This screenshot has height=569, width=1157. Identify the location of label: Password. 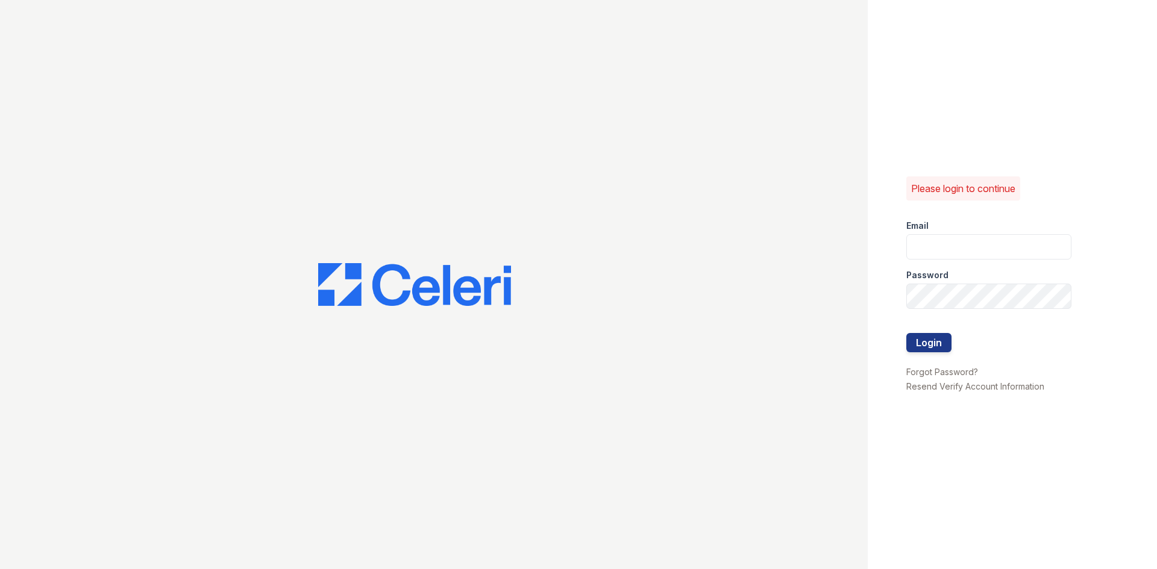
(927, 275).